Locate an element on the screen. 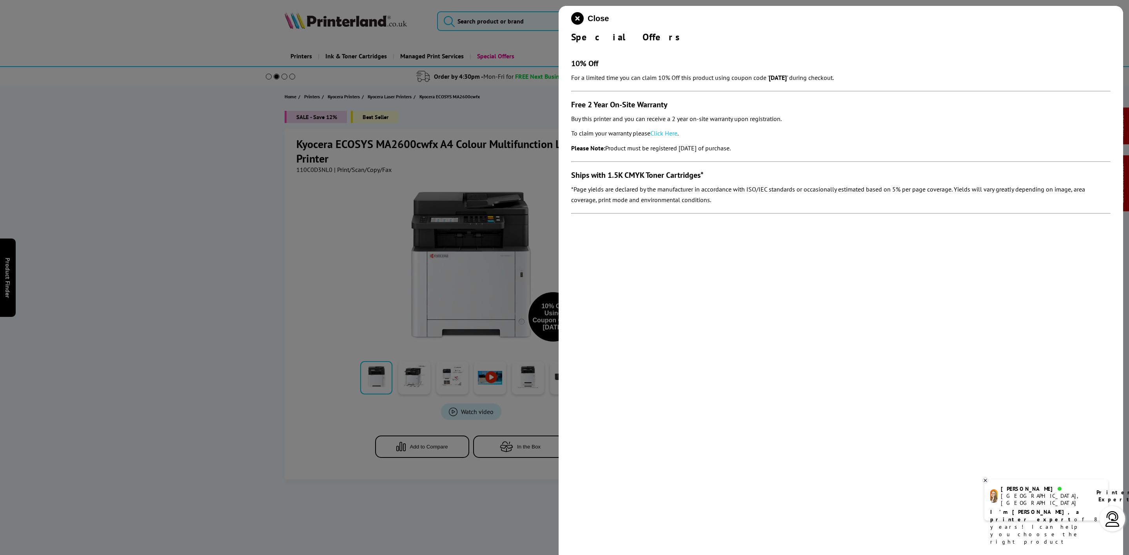 Image resolution: width=1129 pixels, height=555 pixels. p: Buy this printer and you can receive a 2 year on-site warranty upon registration. is located at coordinates (841, 119).